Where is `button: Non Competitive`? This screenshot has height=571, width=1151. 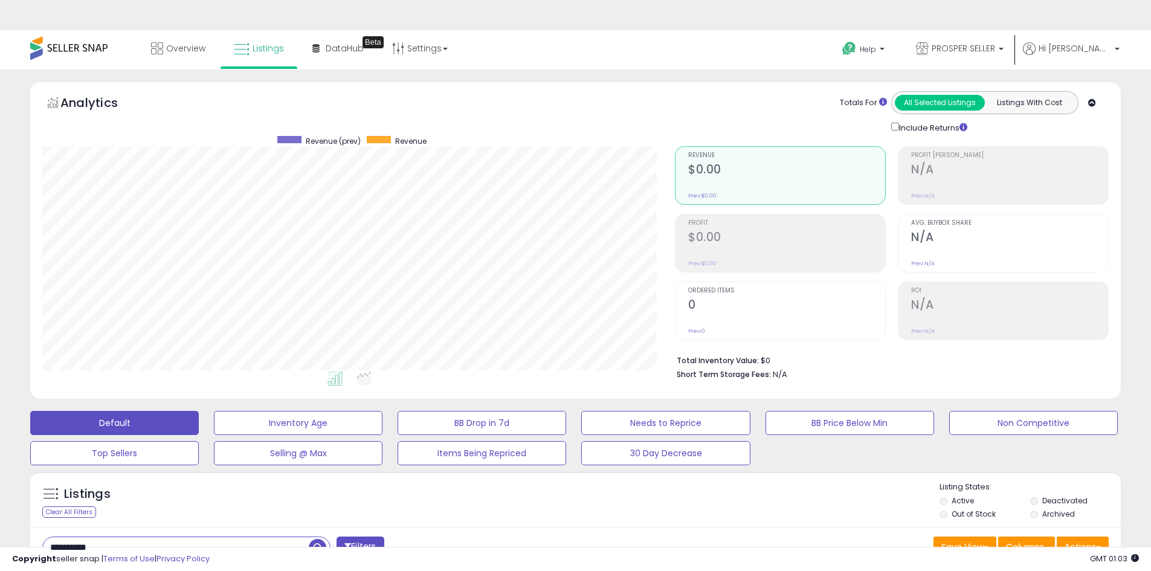 button: Non Competitive is located at coordinates (1034, 423).